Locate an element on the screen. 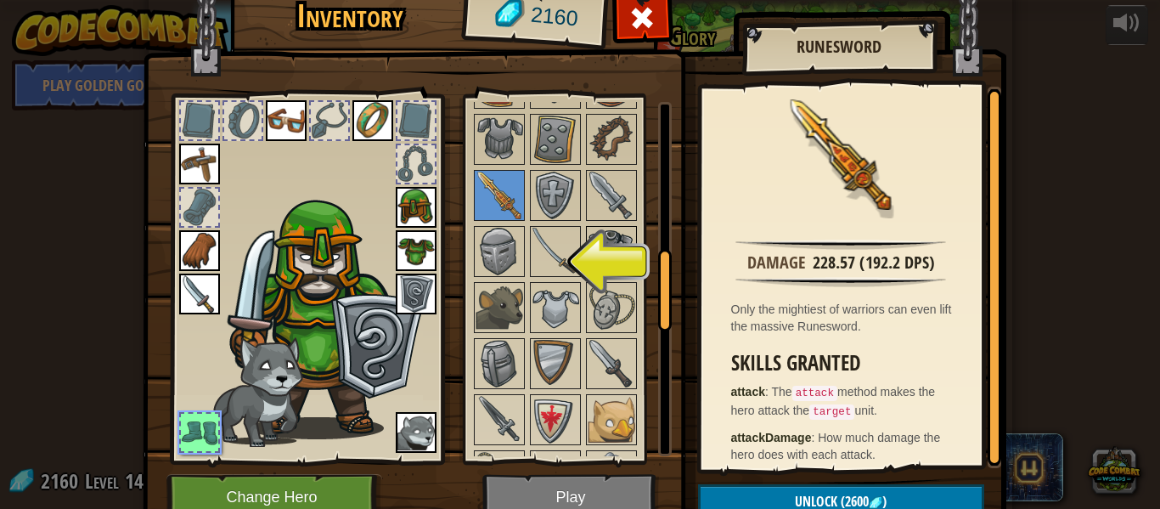 The image size is (1160, 509). strong: attackDamage is located at coordinates (771, 437).